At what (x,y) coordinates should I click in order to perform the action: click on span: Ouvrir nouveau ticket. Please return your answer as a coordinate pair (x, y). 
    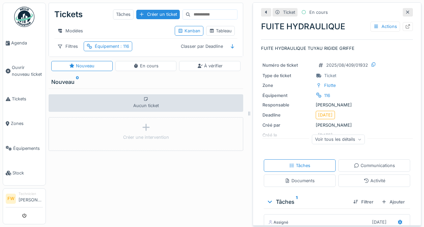
    Looking at the image, I should click on (27, 71).